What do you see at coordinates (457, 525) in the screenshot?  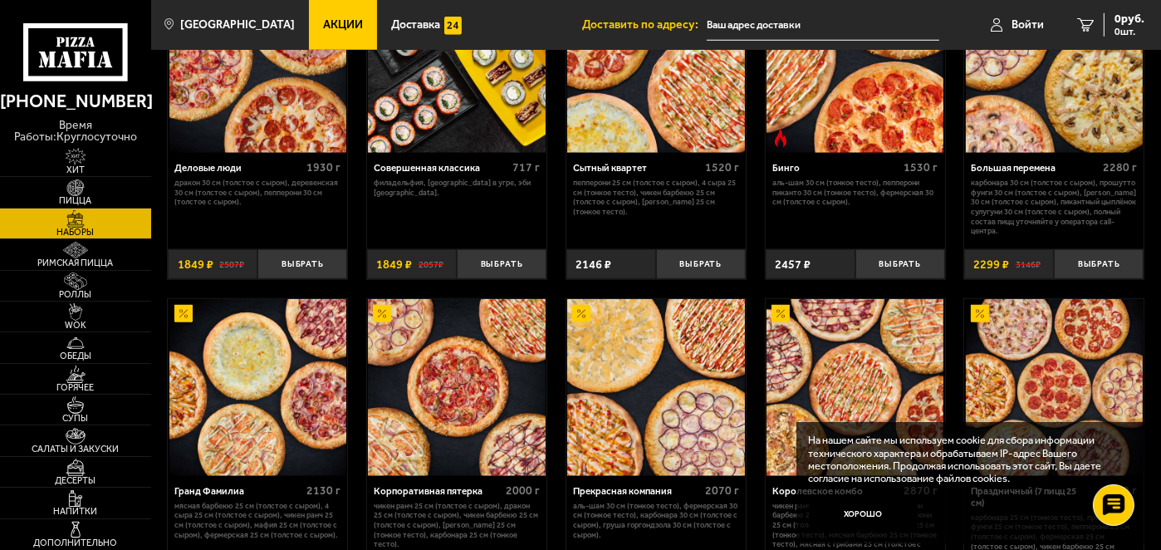 I see `p: Чикен Ранч 25 см (толстое с сыром), Дракон 25 см (толстое с сыром), Чикен Барбекю 25 см (толстое ...` at bounding box center [457, 525].